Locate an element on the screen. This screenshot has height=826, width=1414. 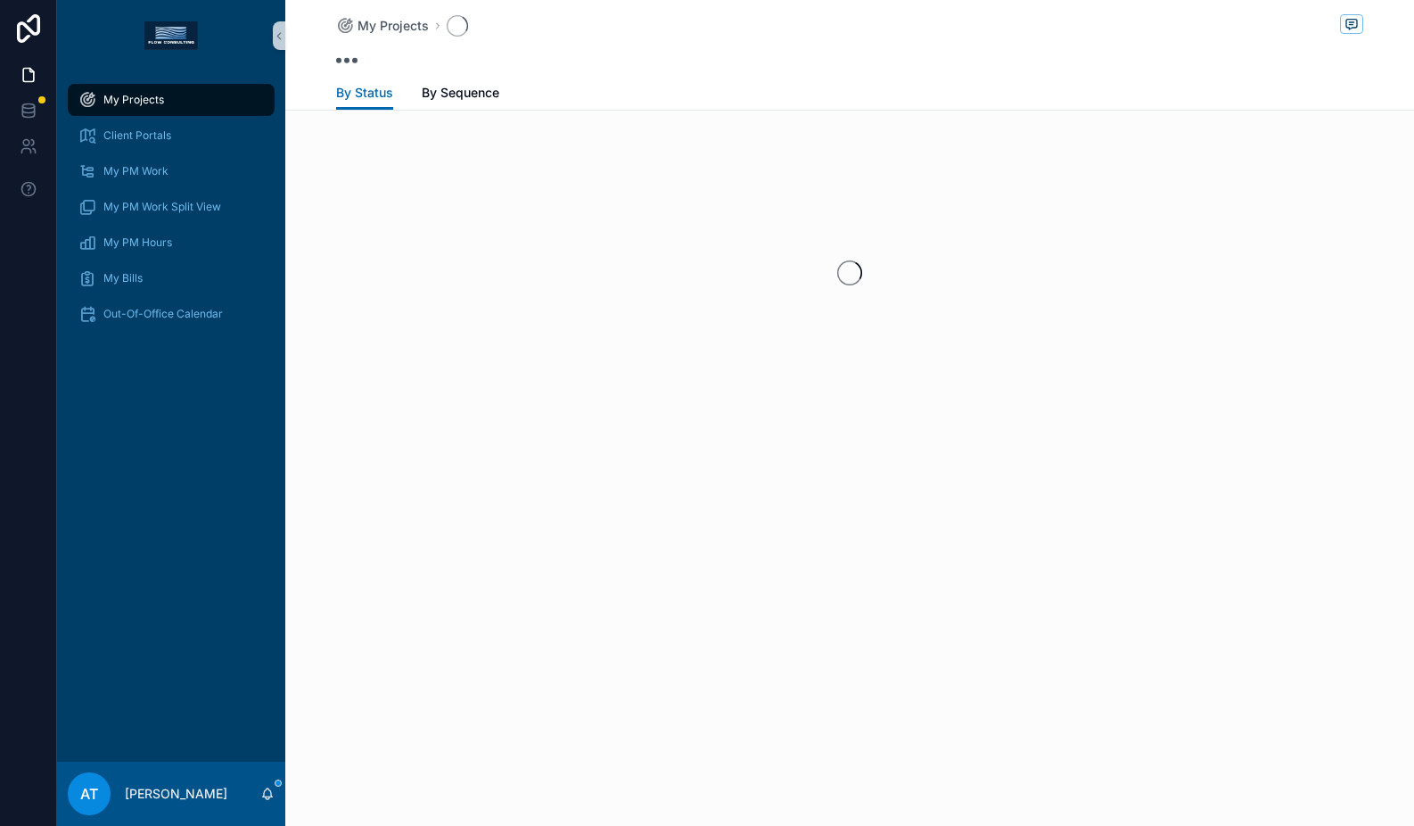
a: My PM Work is located at coordinates (171, 171).